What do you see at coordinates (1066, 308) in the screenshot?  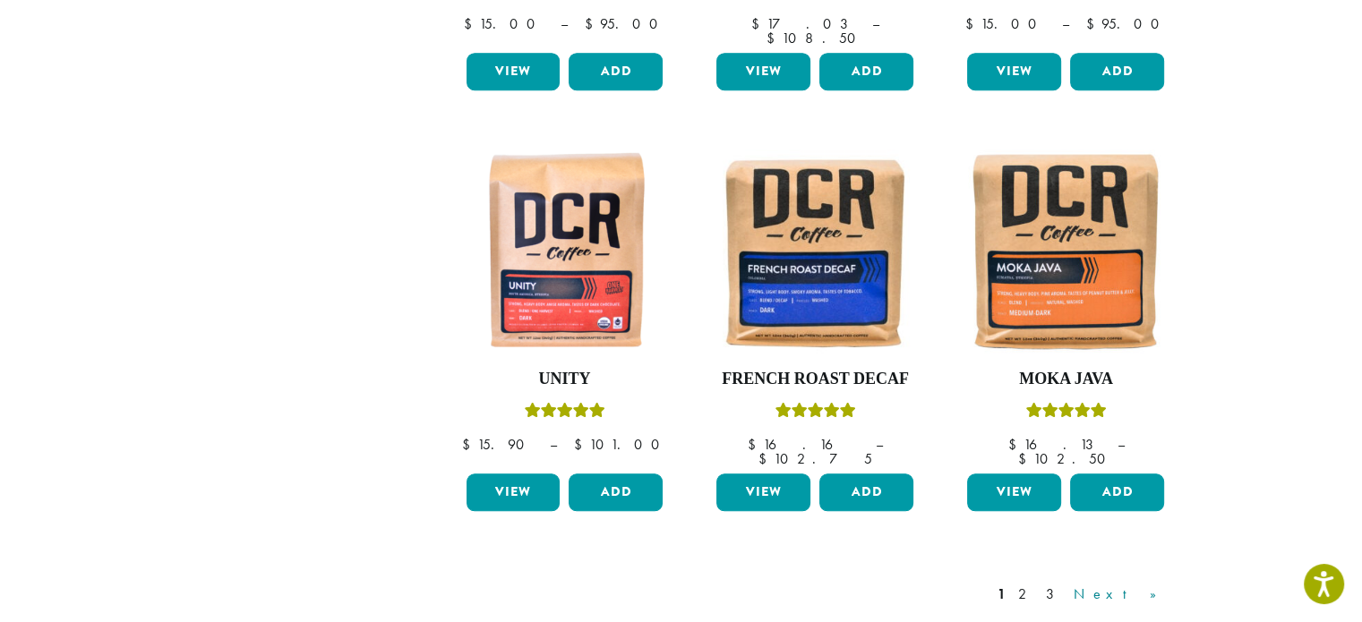 I see `a: Moka JavaRated 5.00 out of 5` at bounding box center [1066, 308].